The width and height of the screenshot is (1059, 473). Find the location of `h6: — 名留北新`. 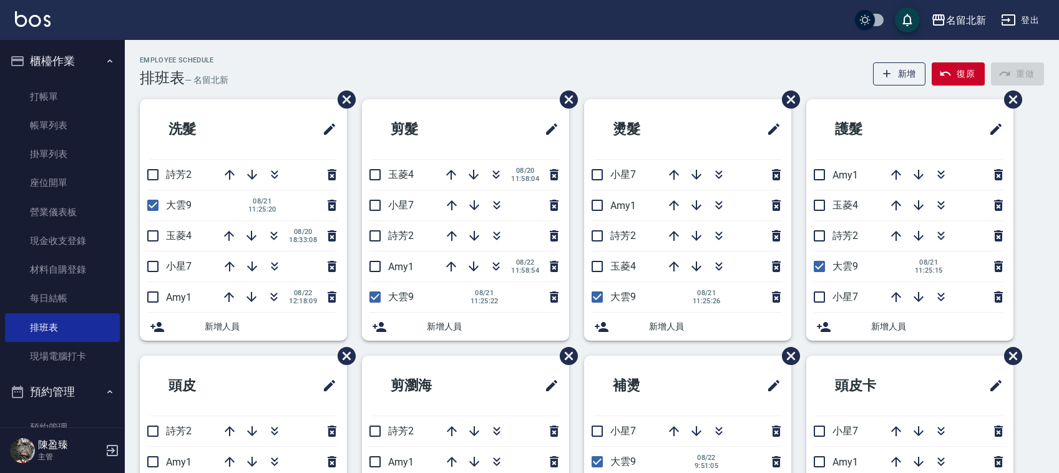

h6: — 名留北新 is located at coordinates (207, 80).